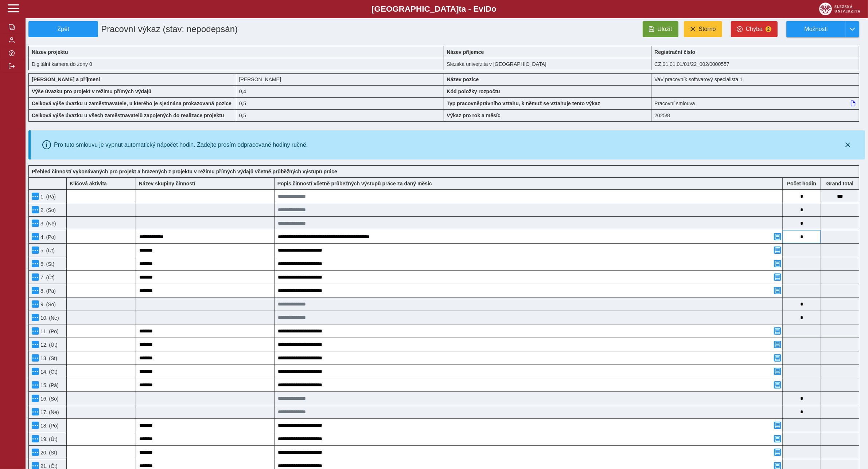 The height and width of the screenshot is (469, 868). What do you see at coordinates (665, 29) in the screenshot?
I see `span: Uložit` at bounding box center [665, 29].